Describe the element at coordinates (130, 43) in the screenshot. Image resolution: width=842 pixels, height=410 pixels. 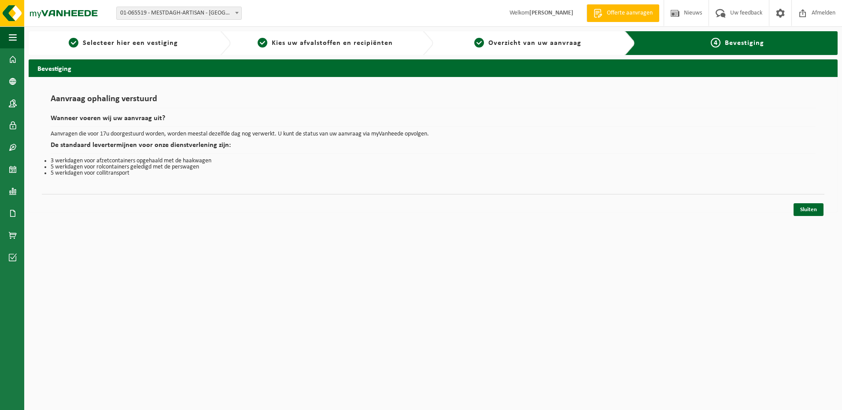
I see `span: Selecteer hier een vestiging` at that location.